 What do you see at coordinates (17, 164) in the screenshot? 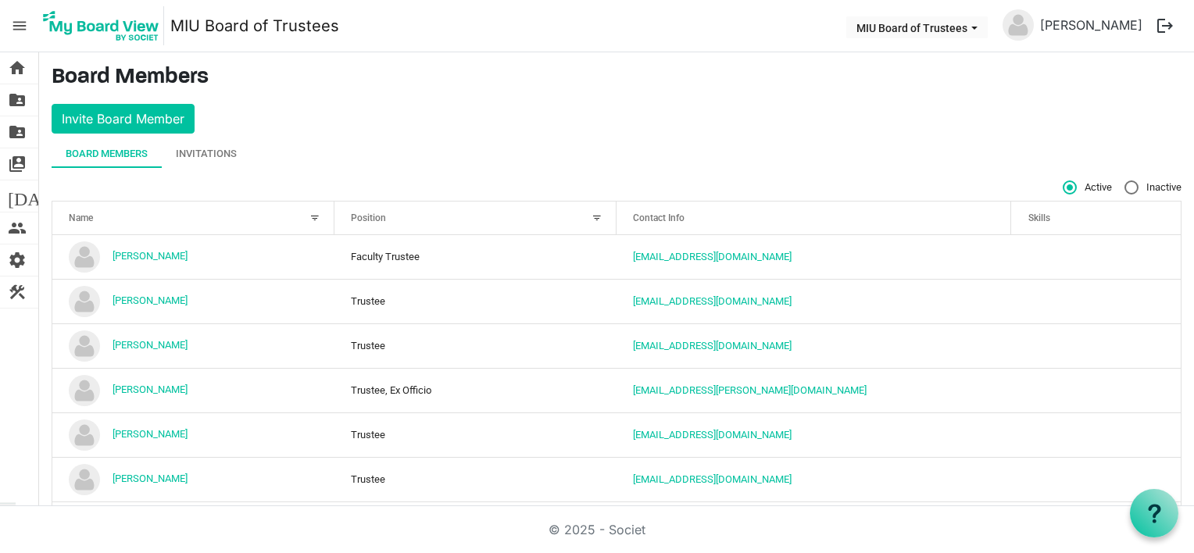
I see `span: switch_account` at bounding box center [17, 164].